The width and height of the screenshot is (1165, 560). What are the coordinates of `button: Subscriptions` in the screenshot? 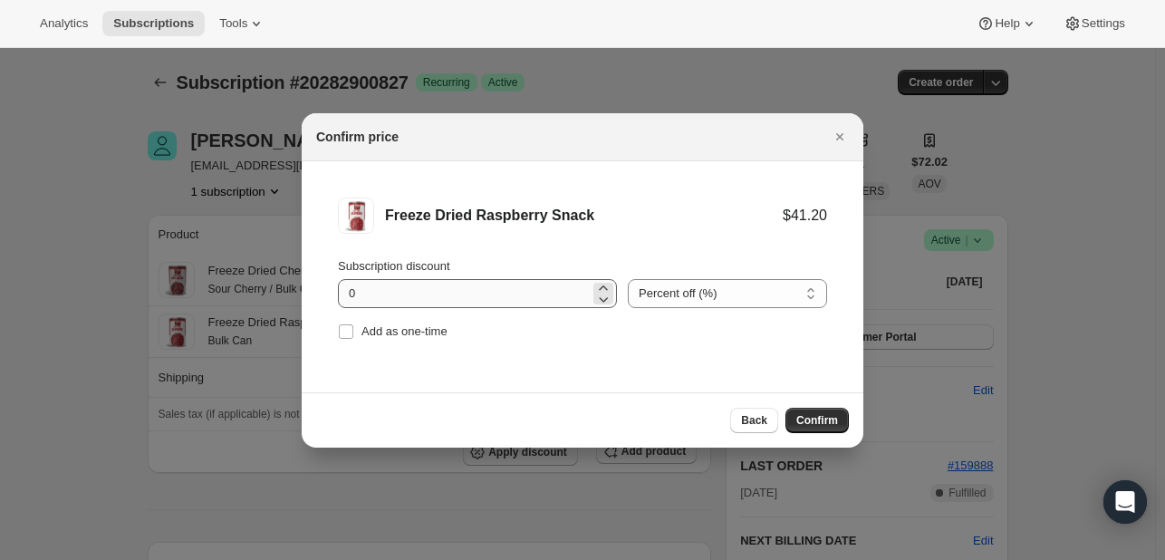 It's located at (153, 24).